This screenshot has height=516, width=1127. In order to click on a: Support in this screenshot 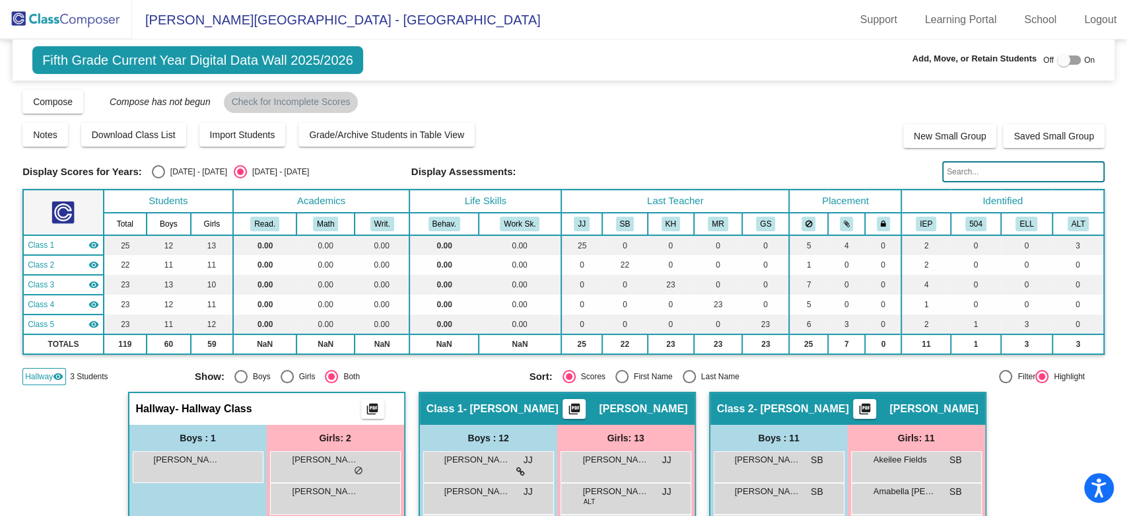, I will do `click(879, 20)`.